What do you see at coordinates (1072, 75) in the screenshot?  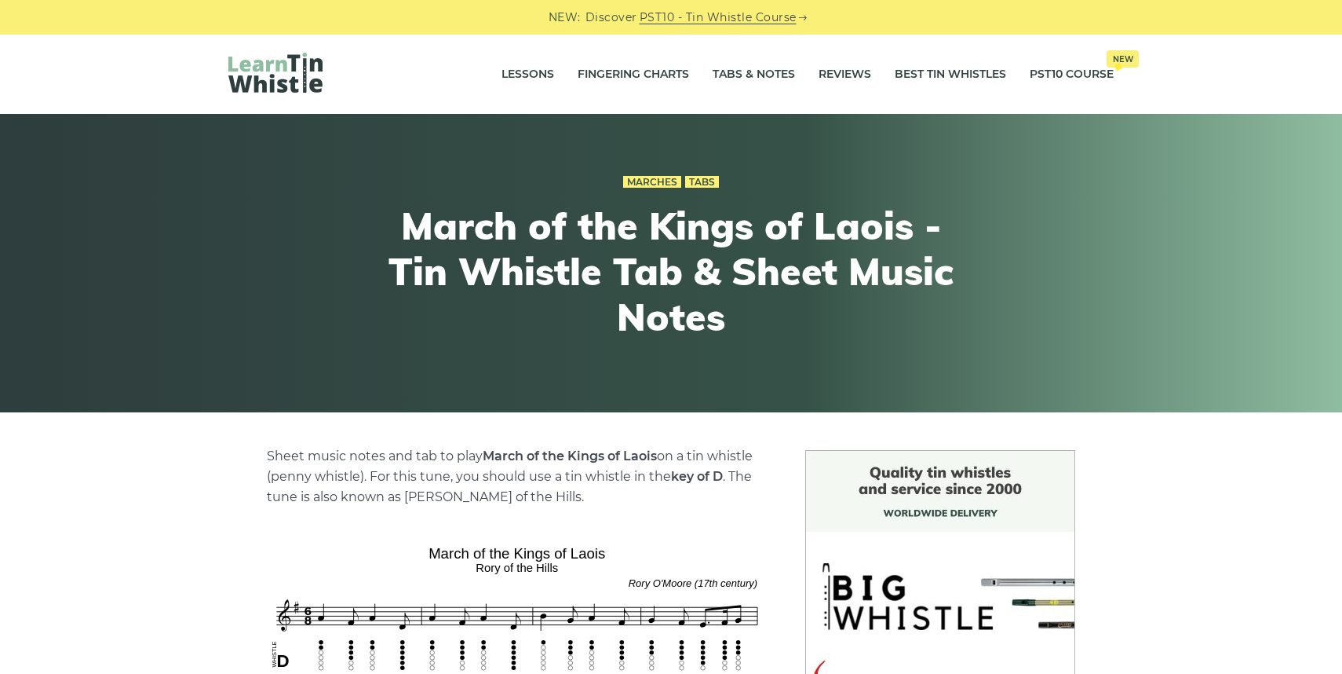 I see `a: PST10 CourseNew` at bounding box center [1072, 75].